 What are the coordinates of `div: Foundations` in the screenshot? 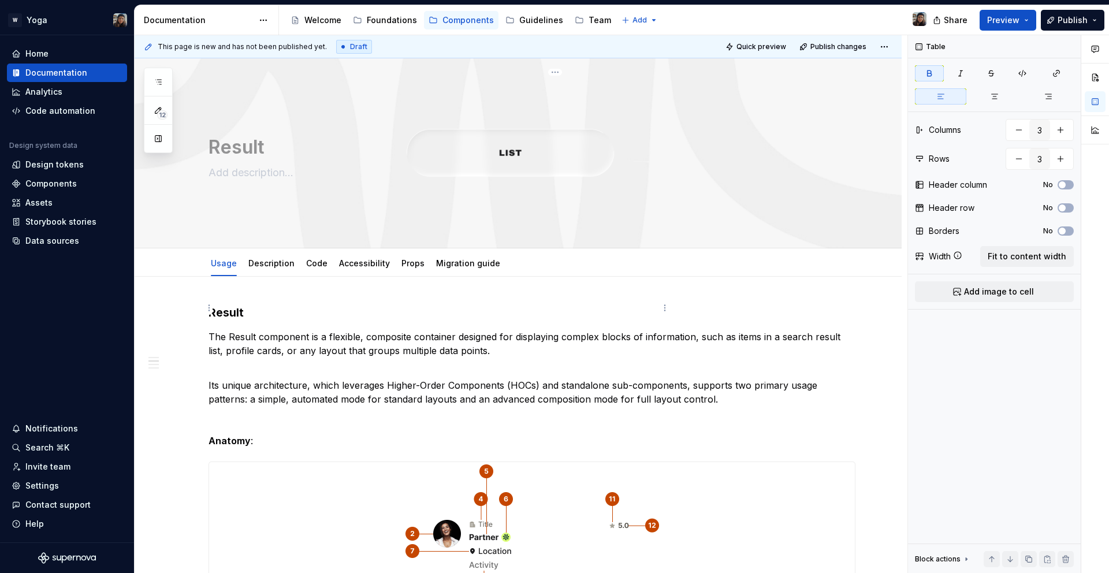 It's located at (392, 20).